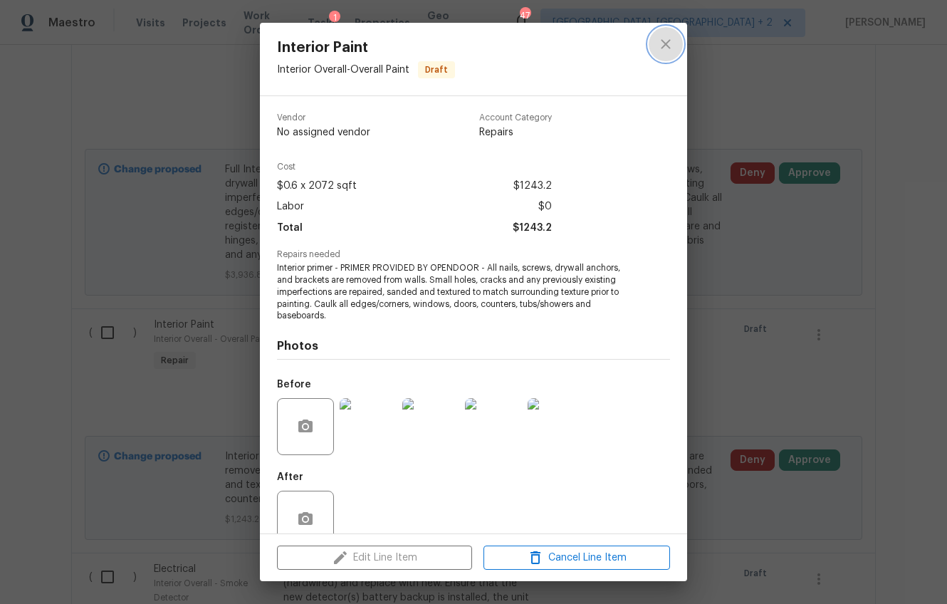 This screenshot has width=947, height=604. What do you see at coordinates (525, 16) in the screenshot?
I see `div: 47` at bounding box center [525, 16].